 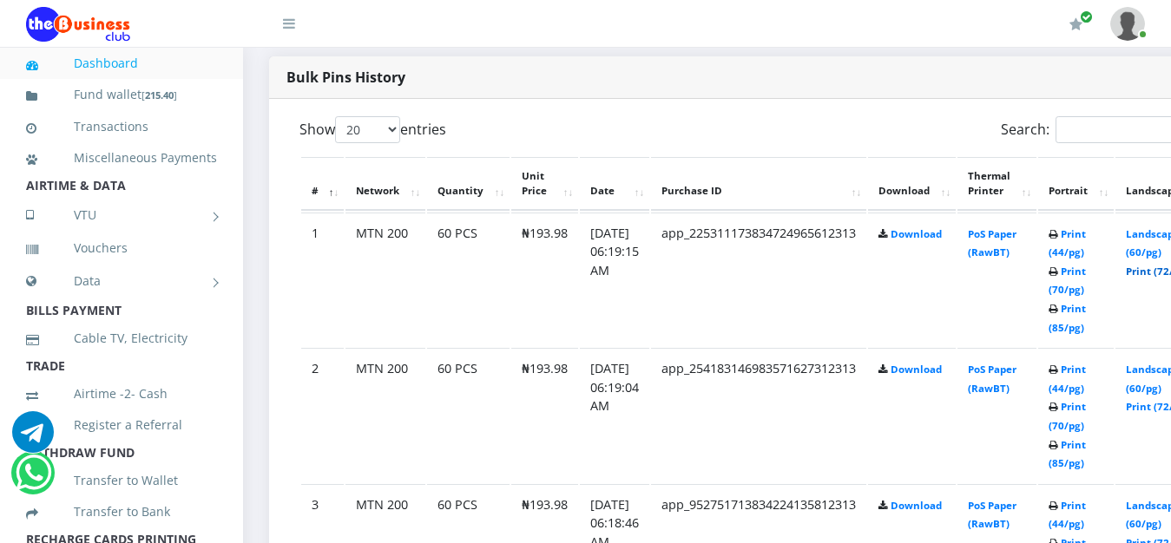 What do you see at coordinates (122, 95) in the screenshot?
I see `a: Fund wallet[215.40]` at bounding box center [122, 95].